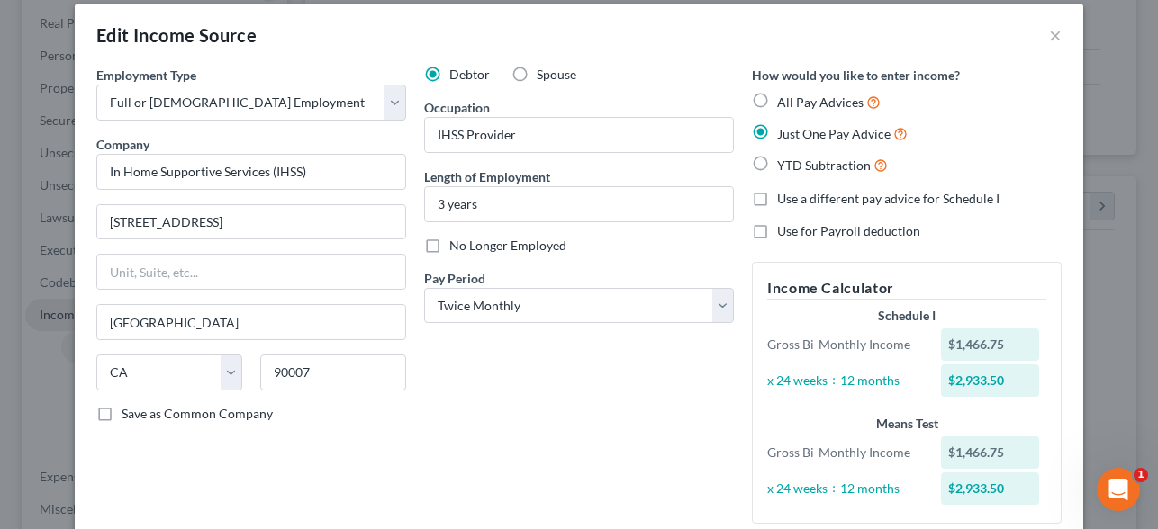 This screenshot has width=1158, height=529. Describe the element at coordinates (251, 272) in the screenshot. I see `input: Unit, Suite, etc...` at that location.